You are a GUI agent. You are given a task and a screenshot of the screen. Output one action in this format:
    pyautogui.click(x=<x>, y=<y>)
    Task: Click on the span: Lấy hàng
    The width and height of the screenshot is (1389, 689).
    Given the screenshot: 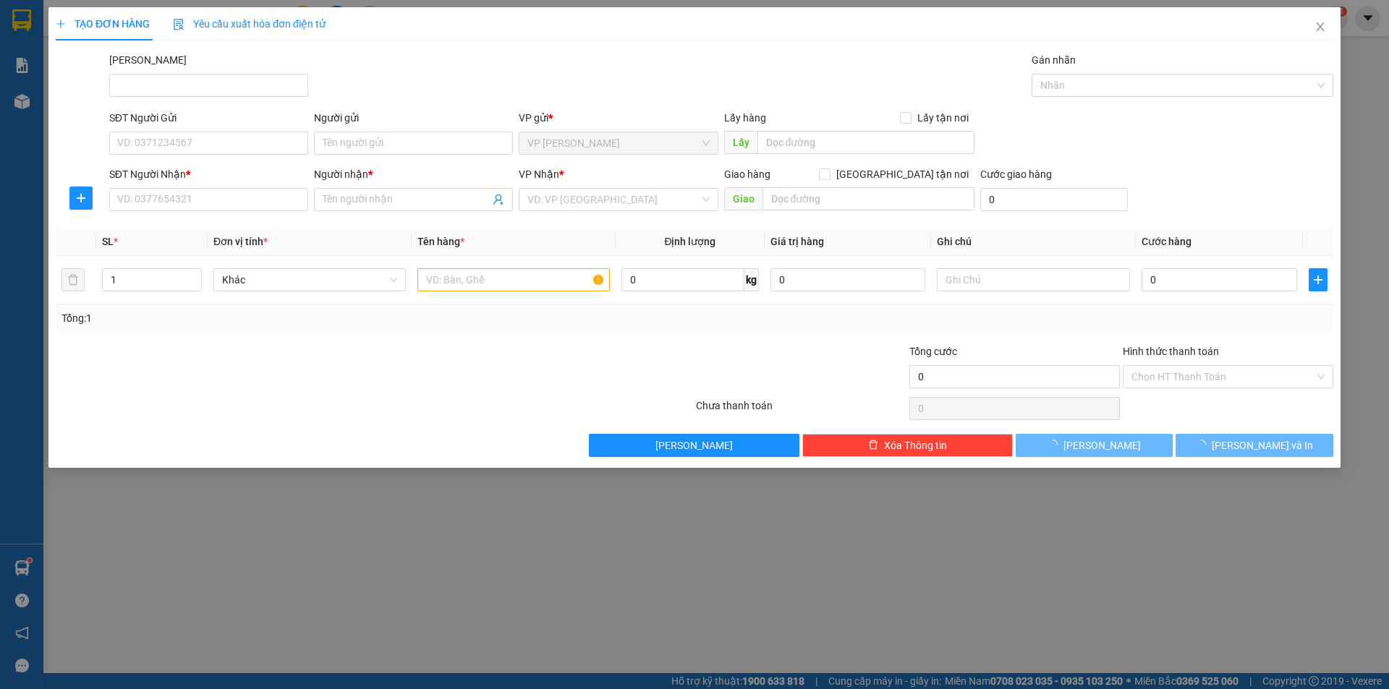 What is the action you would take?
    pyautogui.click(x=745, y=118)
    